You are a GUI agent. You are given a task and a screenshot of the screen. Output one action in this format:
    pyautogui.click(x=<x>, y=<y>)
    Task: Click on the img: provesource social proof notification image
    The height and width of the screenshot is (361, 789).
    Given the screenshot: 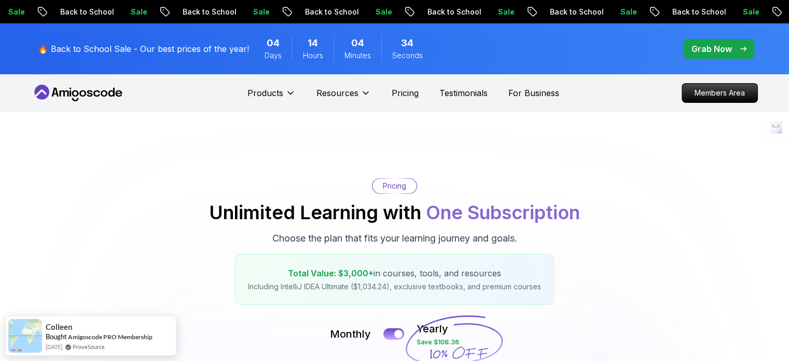 What is the action you would take?
    pyautogui.click(x=25, y=335)
    